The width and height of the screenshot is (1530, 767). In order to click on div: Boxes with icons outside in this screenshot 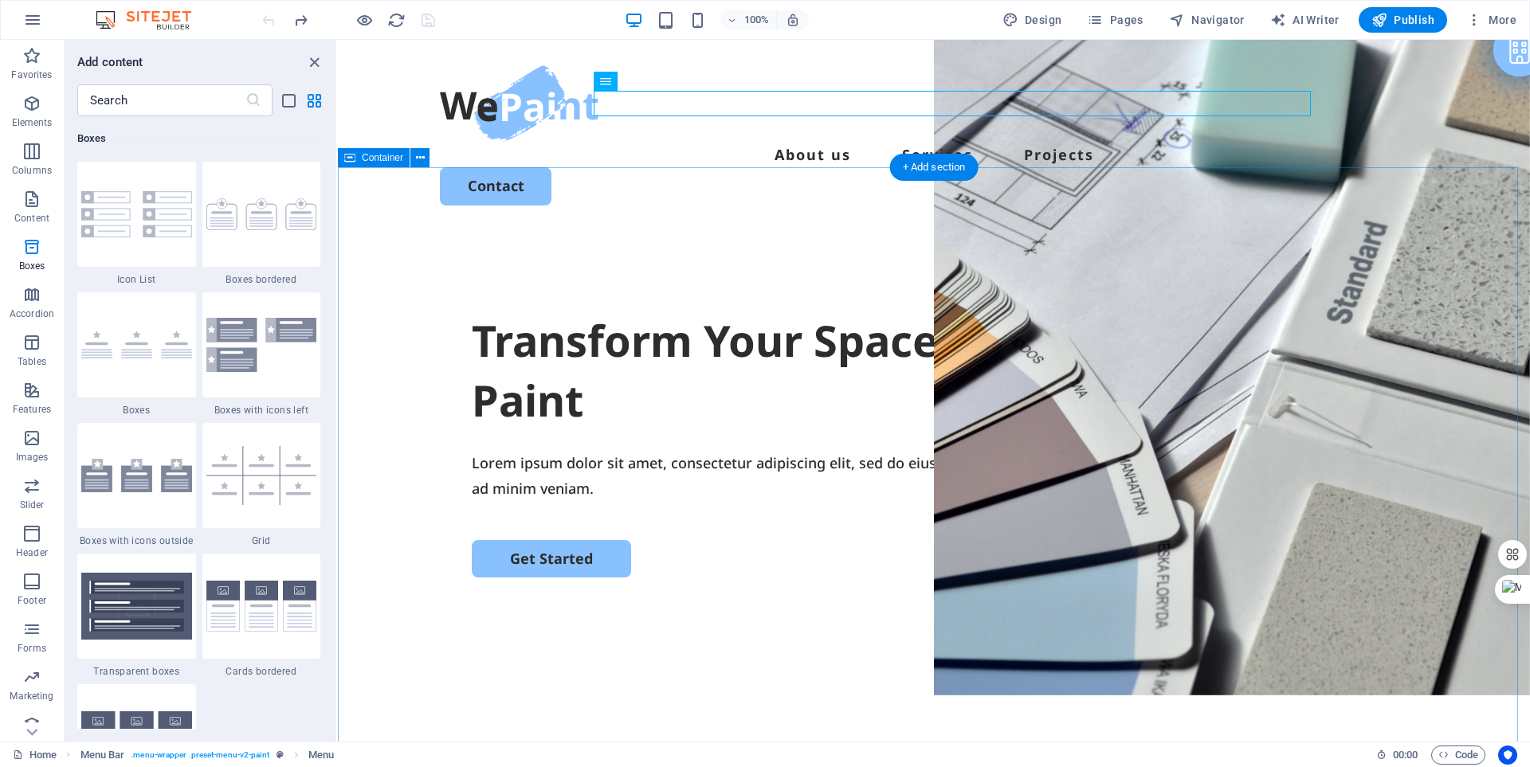, I will do `click(136, 485)`.